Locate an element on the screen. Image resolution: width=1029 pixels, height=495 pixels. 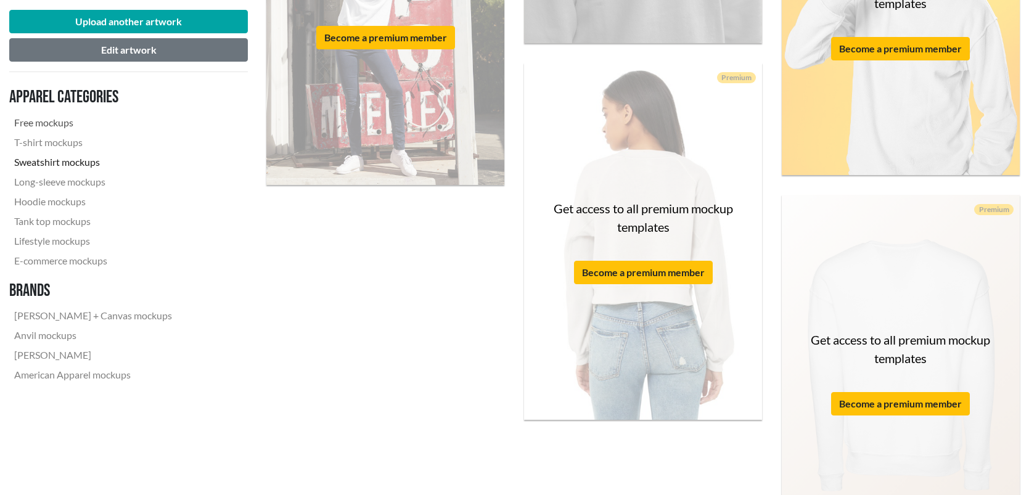
a: Tank top mockups is located at coordinates (93, 221).